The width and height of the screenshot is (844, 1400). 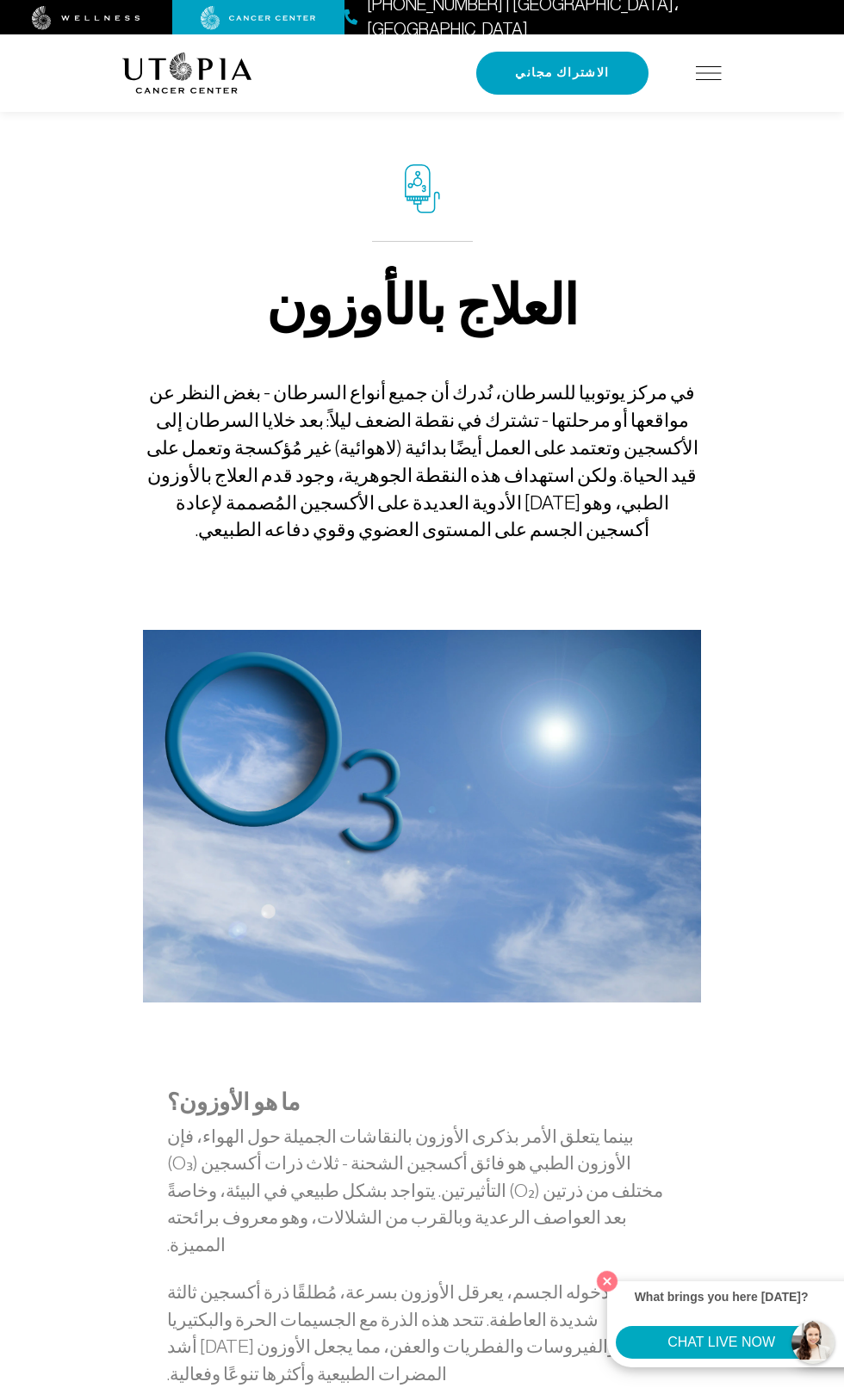 I want to click on img: الشعار, so click(x=187, y=73).